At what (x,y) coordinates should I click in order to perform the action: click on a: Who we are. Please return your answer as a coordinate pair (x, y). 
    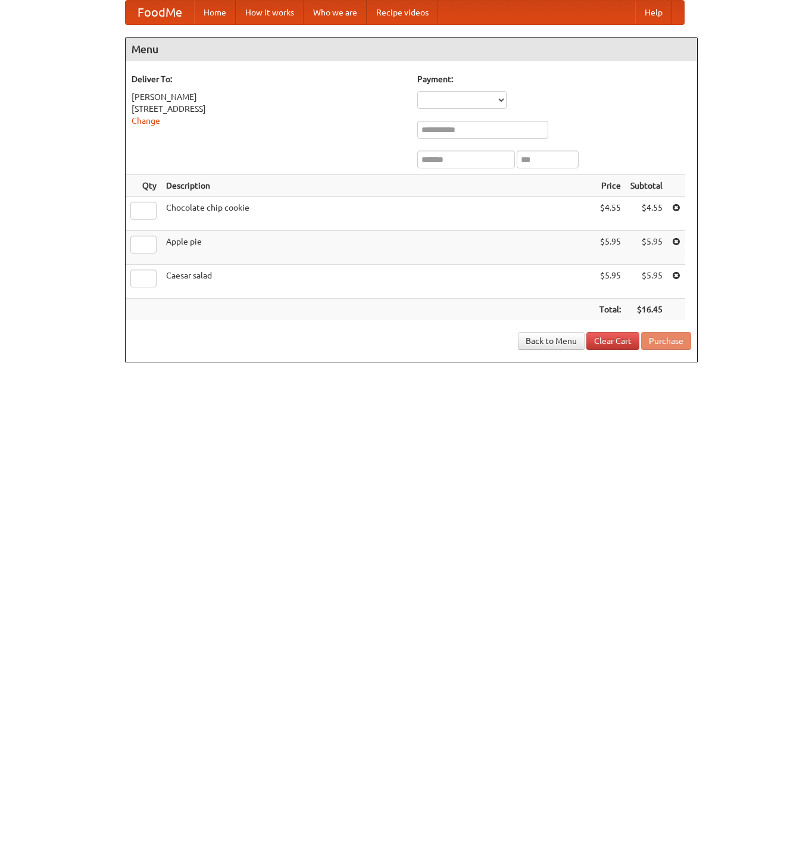
    Looking at the image, I should click on (335, 13).